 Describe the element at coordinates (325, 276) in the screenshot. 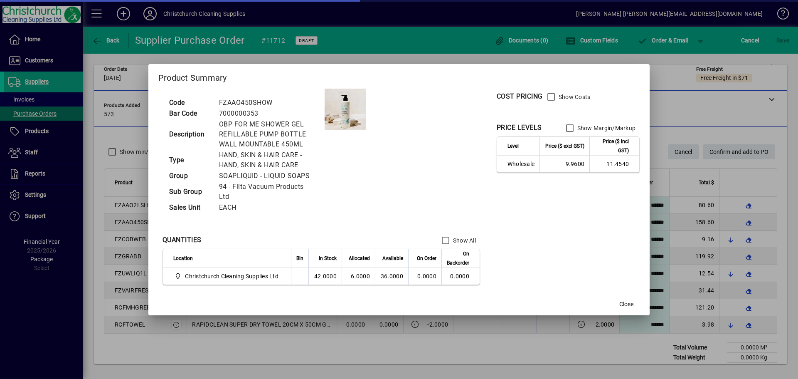

I see `td: 42.0000` at that location.